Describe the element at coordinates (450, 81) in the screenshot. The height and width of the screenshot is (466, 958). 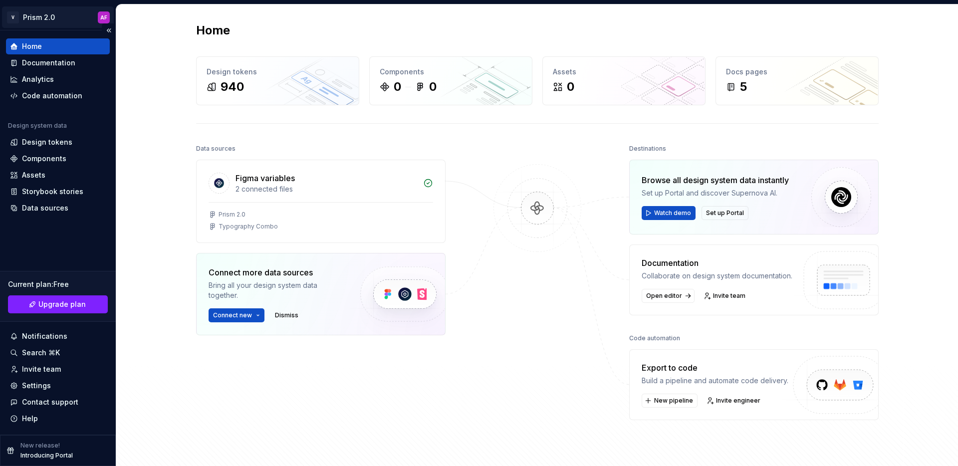
I see `a: Components00` at that location.